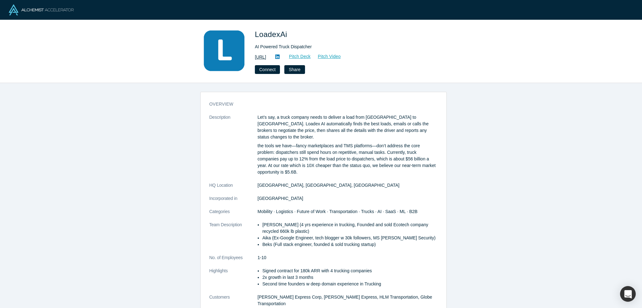 Image resolution: width=642 pixels, height=308 pixels. I want to click on p: the tools we have—fancy marketplaces and TMS platforms—don’t address the core problem: dispatcher..., so click(348, 159).